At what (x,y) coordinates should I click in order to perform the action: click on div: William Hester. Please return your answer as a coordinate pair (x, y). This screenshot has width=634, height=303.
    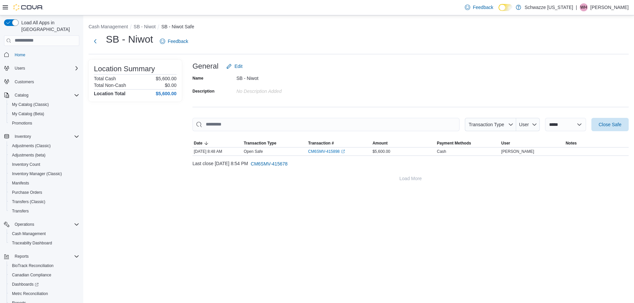
    Looking at the image, I should click on (584, 7).